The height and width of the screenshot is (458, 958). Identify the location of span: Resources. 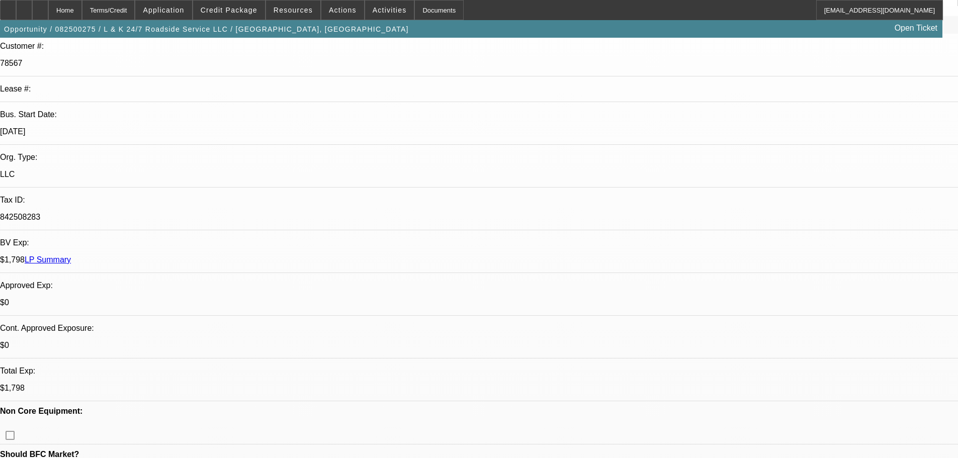
(293, 10).